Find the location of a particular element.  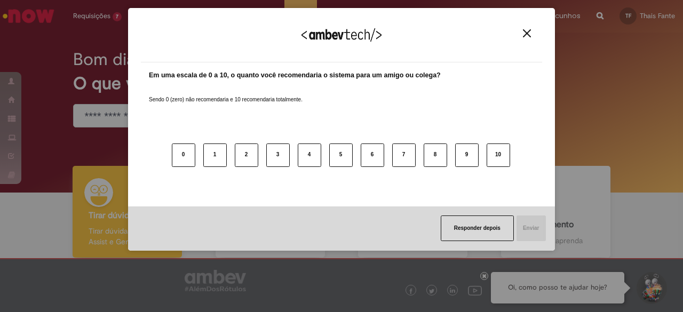

label: Em uma escala de 0 a 10, o quanto você recomendaria o sistema para um amigo ou colega? is located at coordinates (295, 75).